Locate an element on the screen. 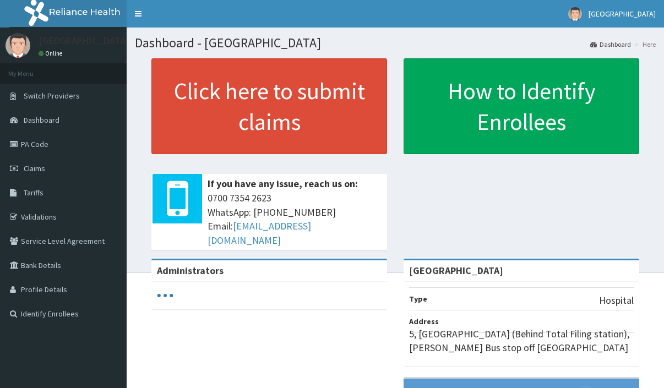  li: Here is located at coordinates (643, 44).